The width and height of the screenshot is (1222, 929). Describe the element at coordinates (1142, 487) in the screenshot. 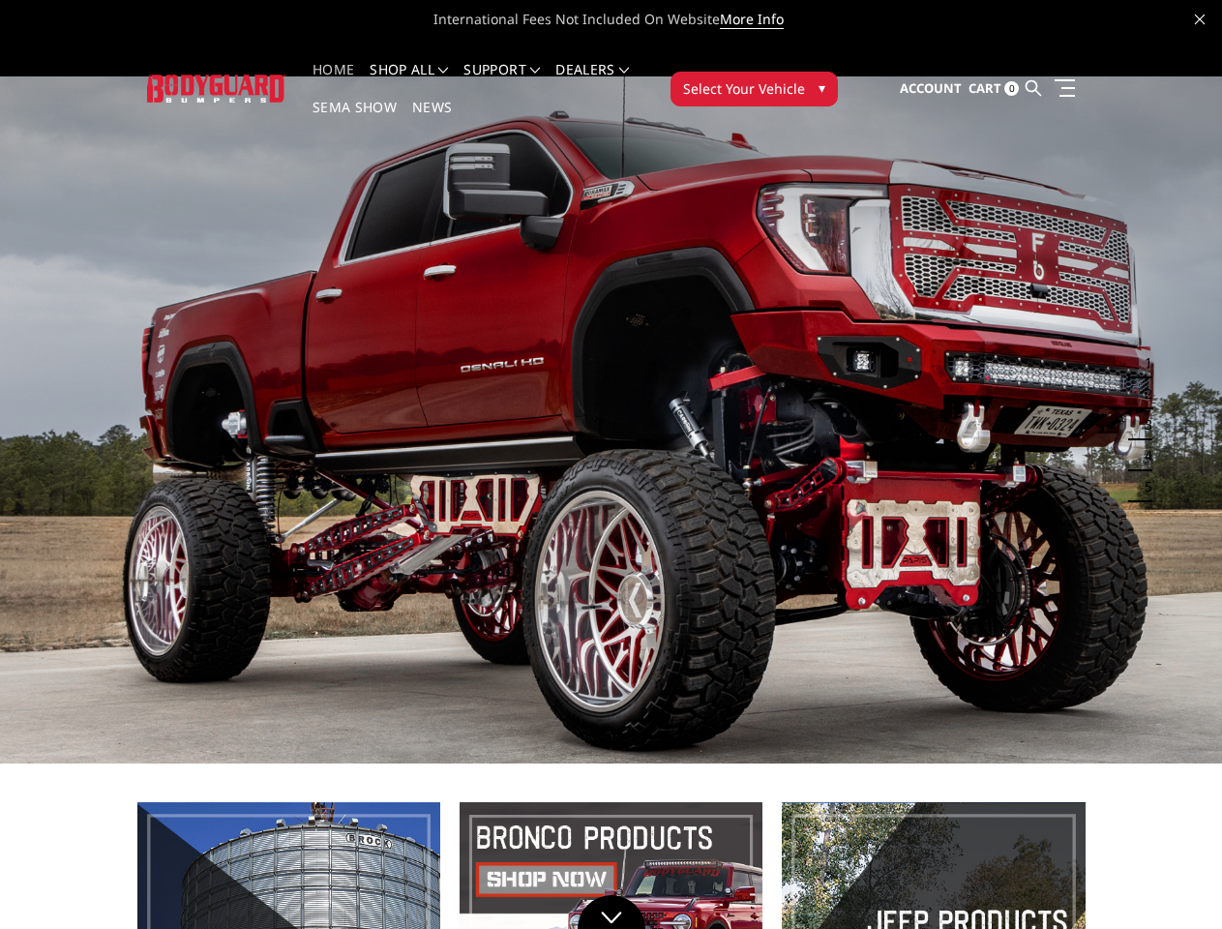

I see `button: 5 of 5` at that location.